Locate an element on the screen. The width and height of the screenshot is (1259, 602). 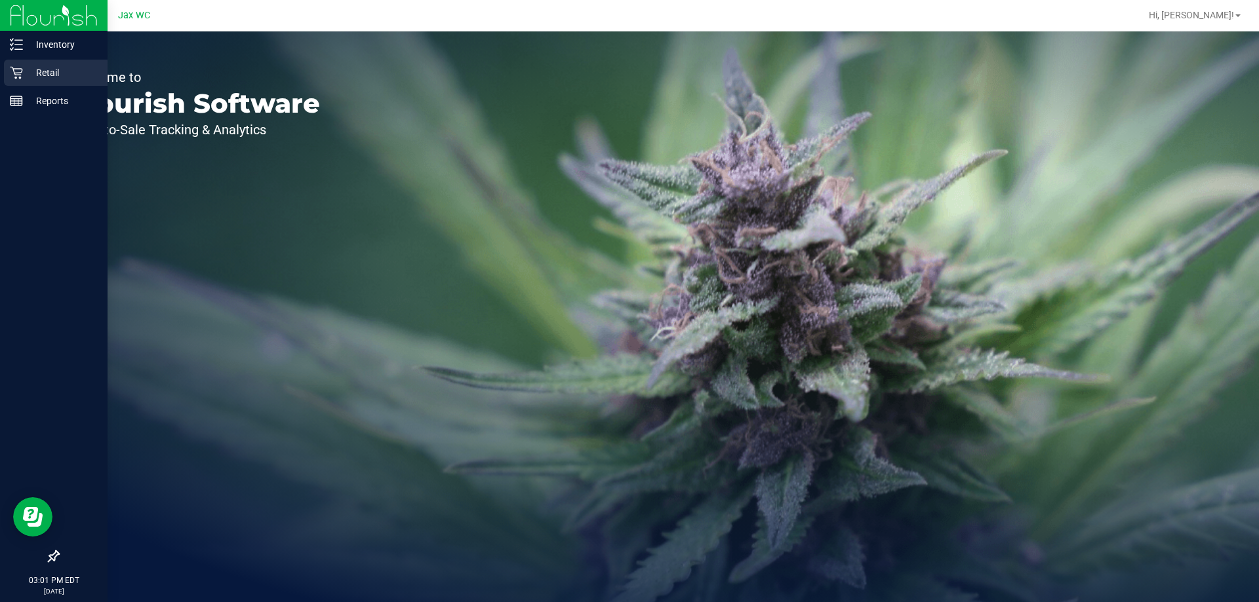
inline-svg: Reports is located at coordinates (16, 101).